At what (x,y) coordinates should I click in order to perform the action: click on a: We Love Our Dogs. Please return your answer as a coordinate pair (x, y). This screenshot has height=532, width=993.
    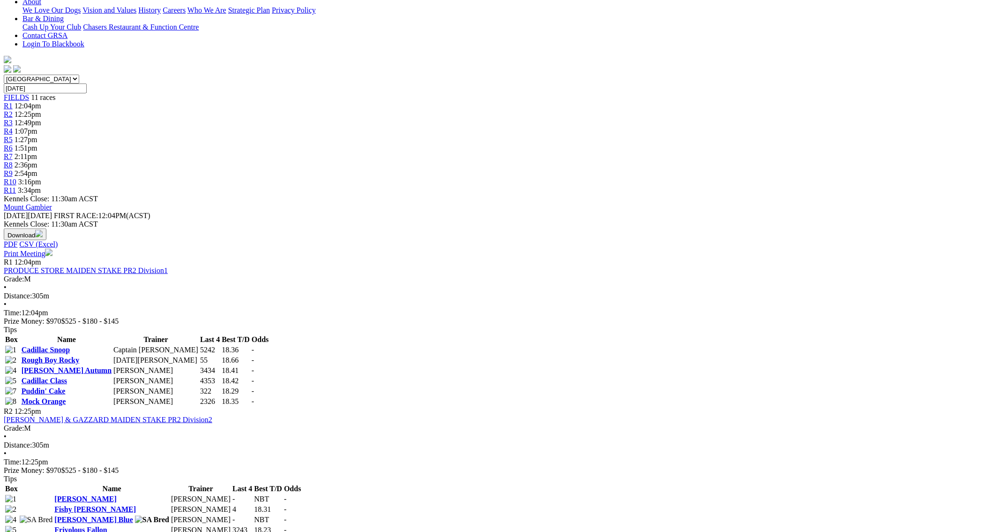
    Looking at the image, I should click on (52, 10).